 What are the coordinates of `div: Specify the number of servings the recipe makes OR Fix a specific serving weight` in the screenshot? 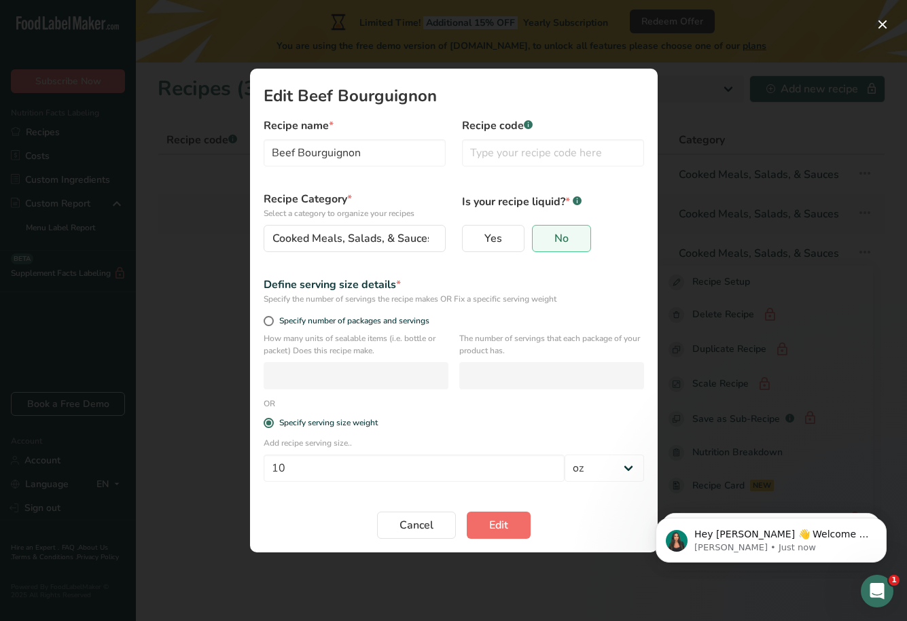 It's located at (454, 299).